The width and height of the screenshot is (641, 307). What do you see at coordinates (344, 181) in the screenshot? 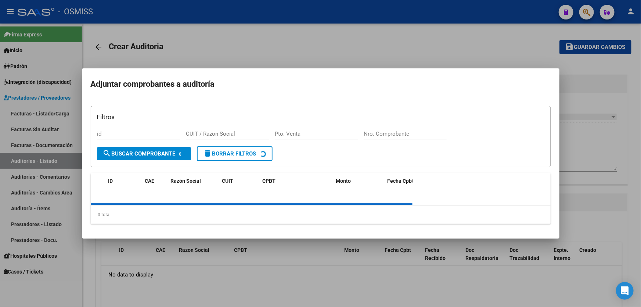
I see `span: Monto` at bounding box center [344, 181].